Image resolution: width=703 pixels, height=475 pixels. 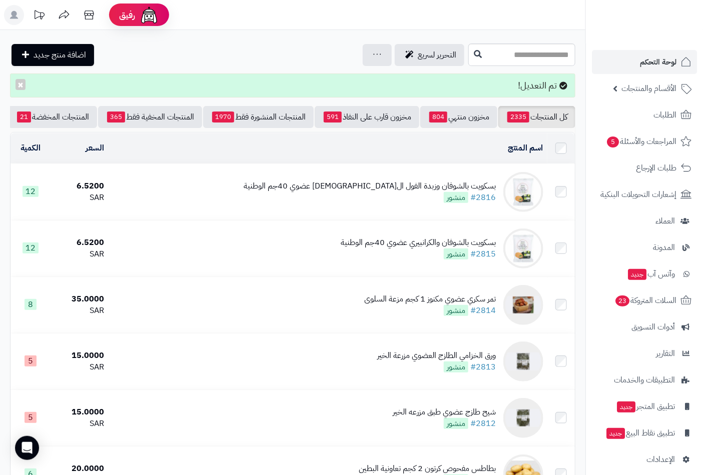 What do you see at coordinates (661, 460) in the screenshot?
I see `span: الإعدادات` at bounding box center [661, 460].